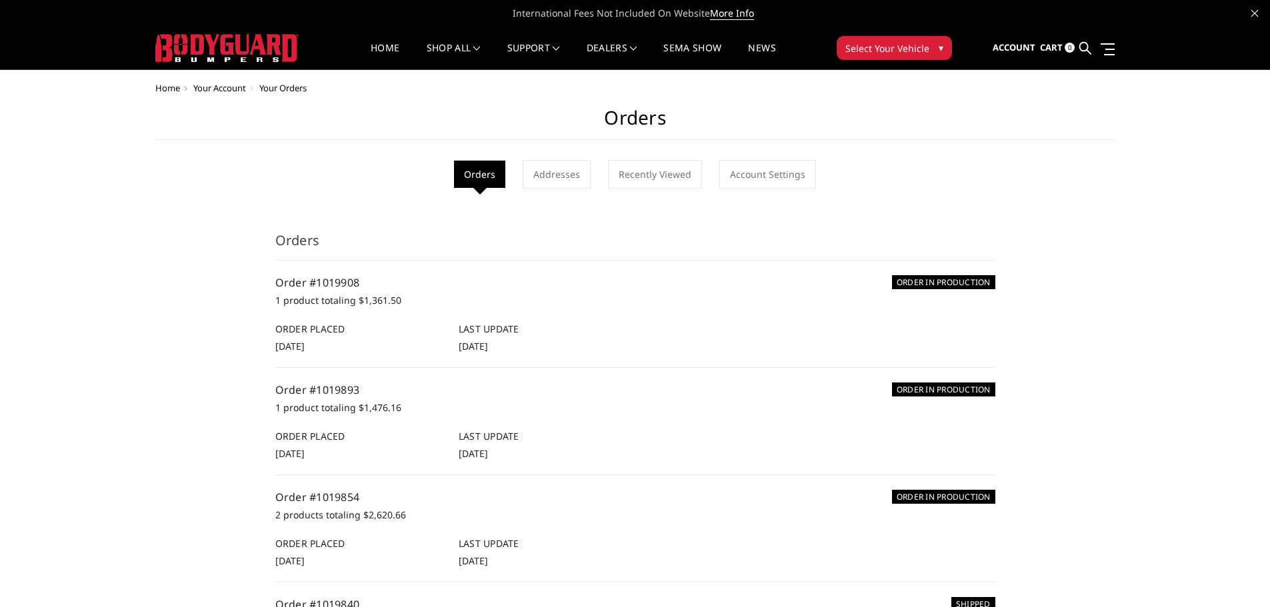  I want to click on span: Cart, so click(1052, 47).